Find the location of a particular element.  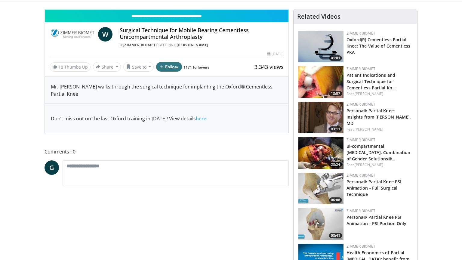

img: 686d165e-95fa-42f3-8ff5-d5bd856530f8.150x105_q85_crop-smart_upscale.jpg is located at coordinates (321, 188).